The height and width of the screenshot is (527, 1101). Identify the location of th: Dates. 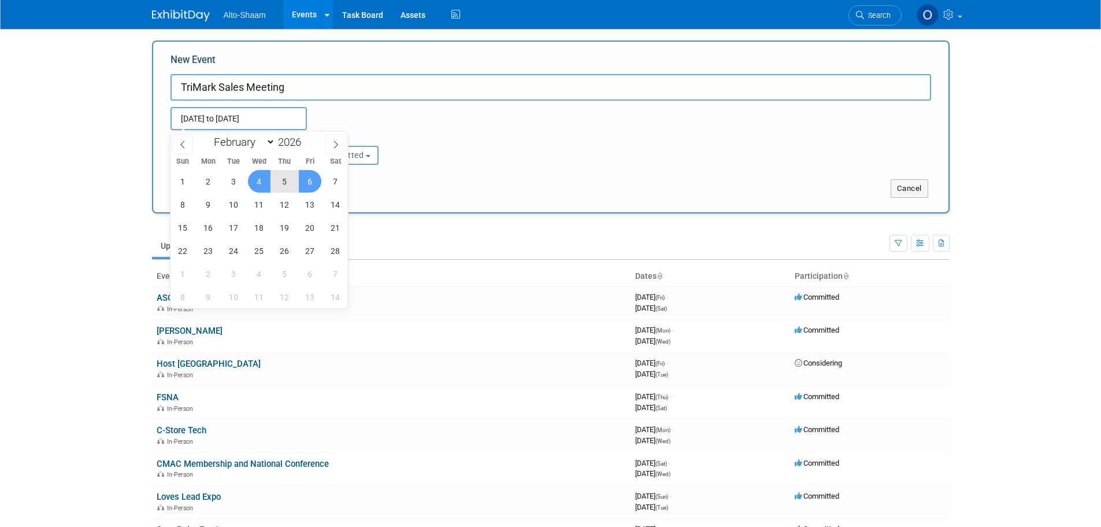
(710, 276).